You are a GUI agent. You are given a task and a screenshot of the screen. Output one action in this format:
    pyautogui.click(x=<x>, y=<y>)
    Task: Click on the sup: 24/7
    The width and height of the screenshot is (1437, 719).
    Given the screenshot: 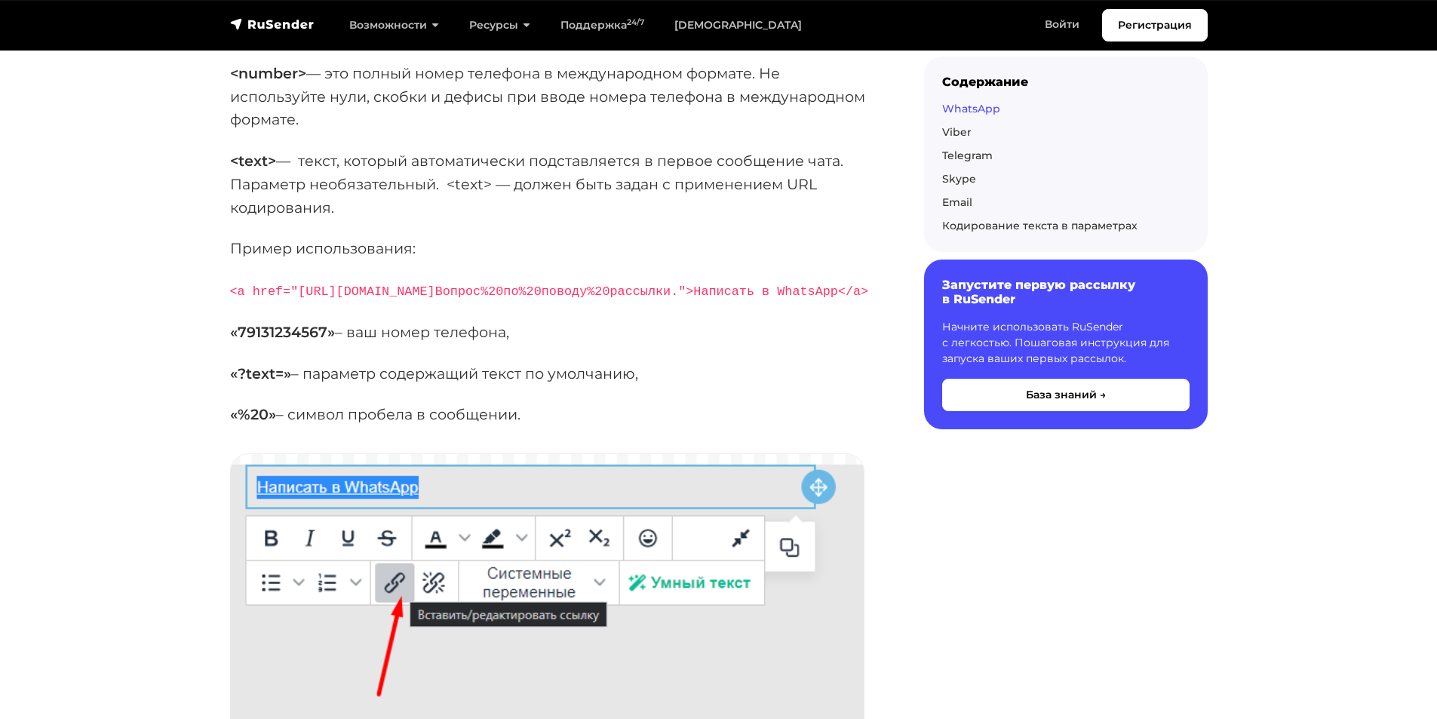 What is the action you would take?
    pyautogui.click(x=635, y=22)
    